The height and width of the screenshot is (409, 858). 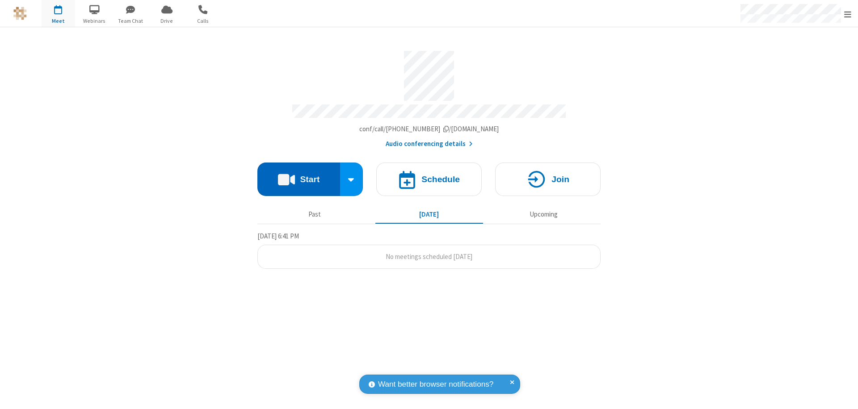 I want to click on button: Audio conferencing details, so click(x=429, y=144).